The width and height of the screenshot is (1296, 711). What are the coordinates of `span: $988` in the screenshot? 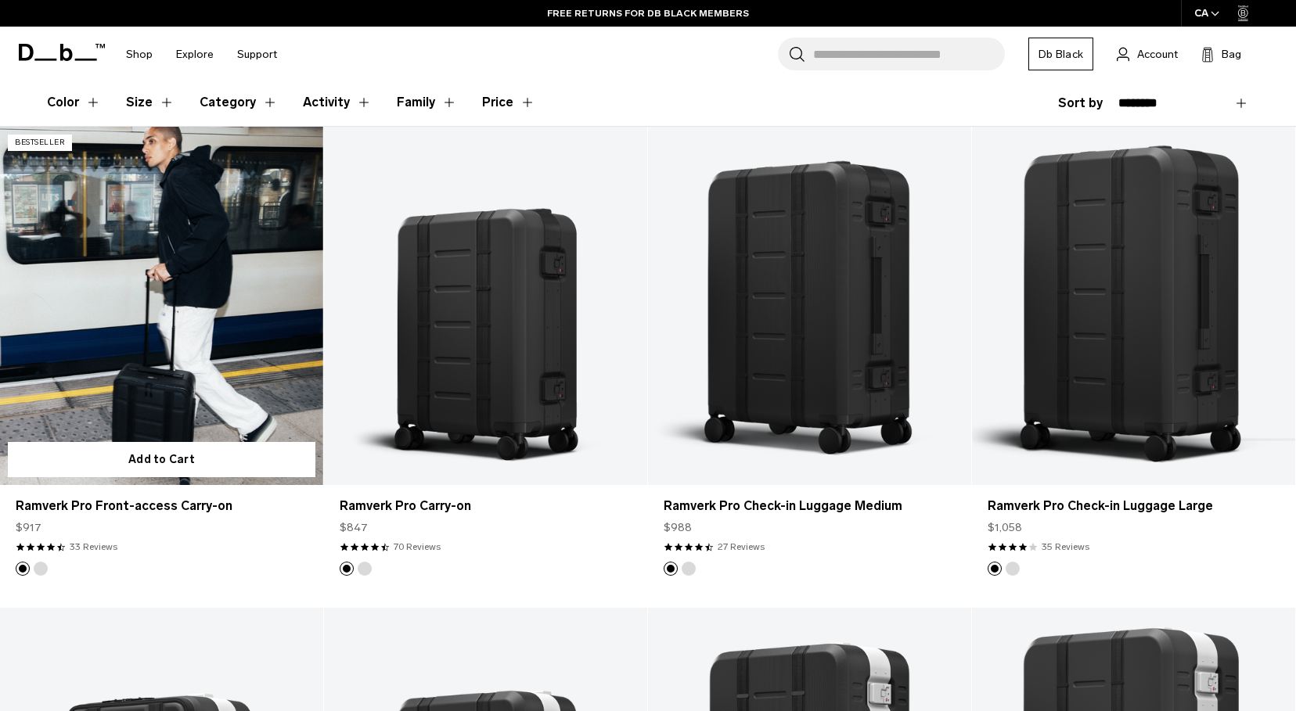 It's located at (678, 527).